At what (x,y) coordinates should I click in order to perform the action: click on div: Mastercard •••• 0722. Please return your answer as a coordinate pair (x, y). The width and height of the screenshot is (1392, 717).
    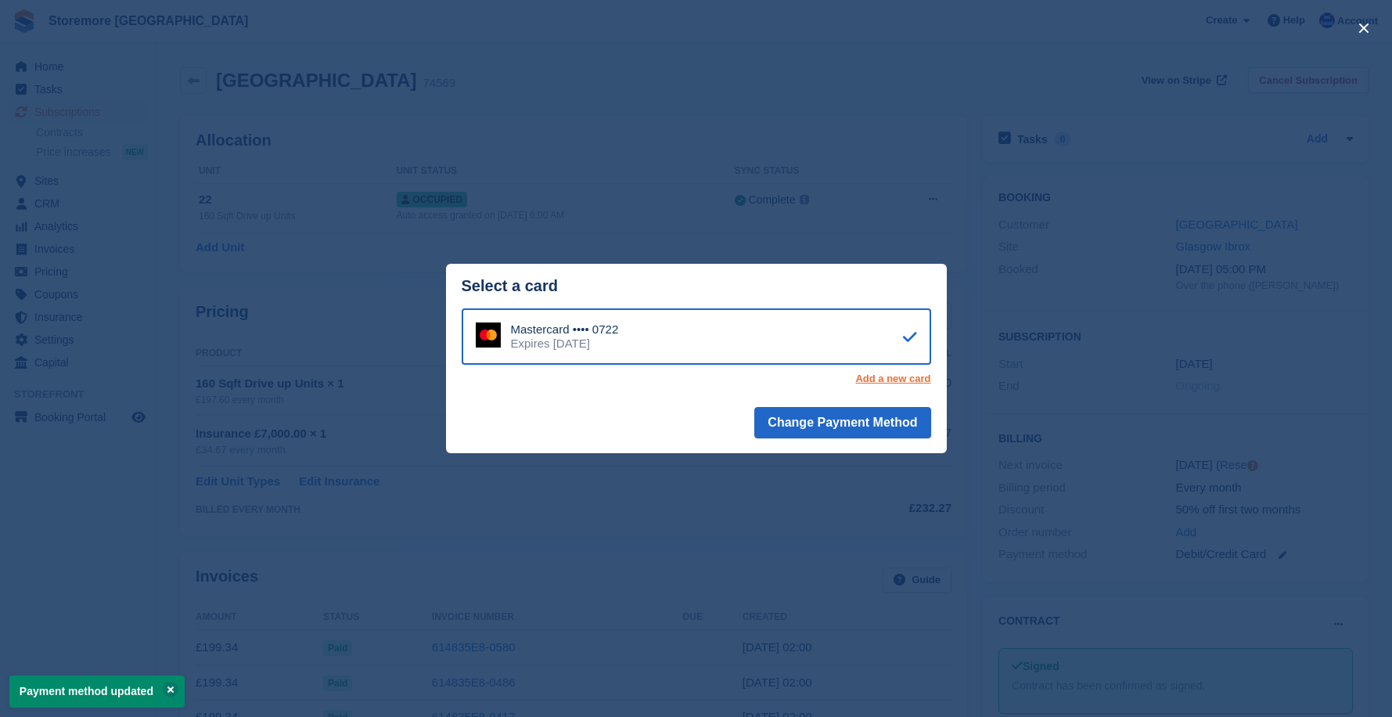
    Looking at the image, I should click on (565, 330).